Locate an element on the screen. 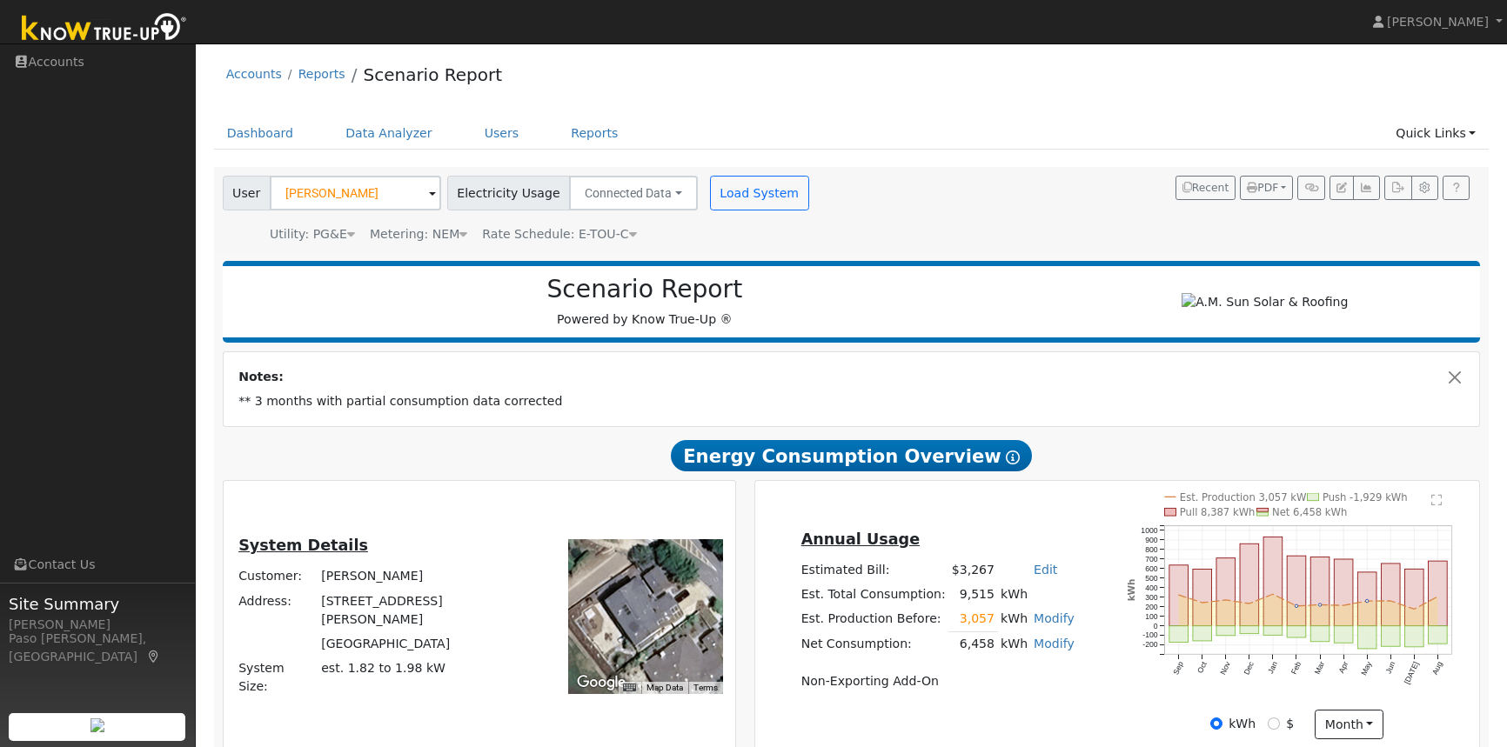 This screenshot has width=1507, height=747. td: Est. Total Consumption: is located at coordinates (873, 595).